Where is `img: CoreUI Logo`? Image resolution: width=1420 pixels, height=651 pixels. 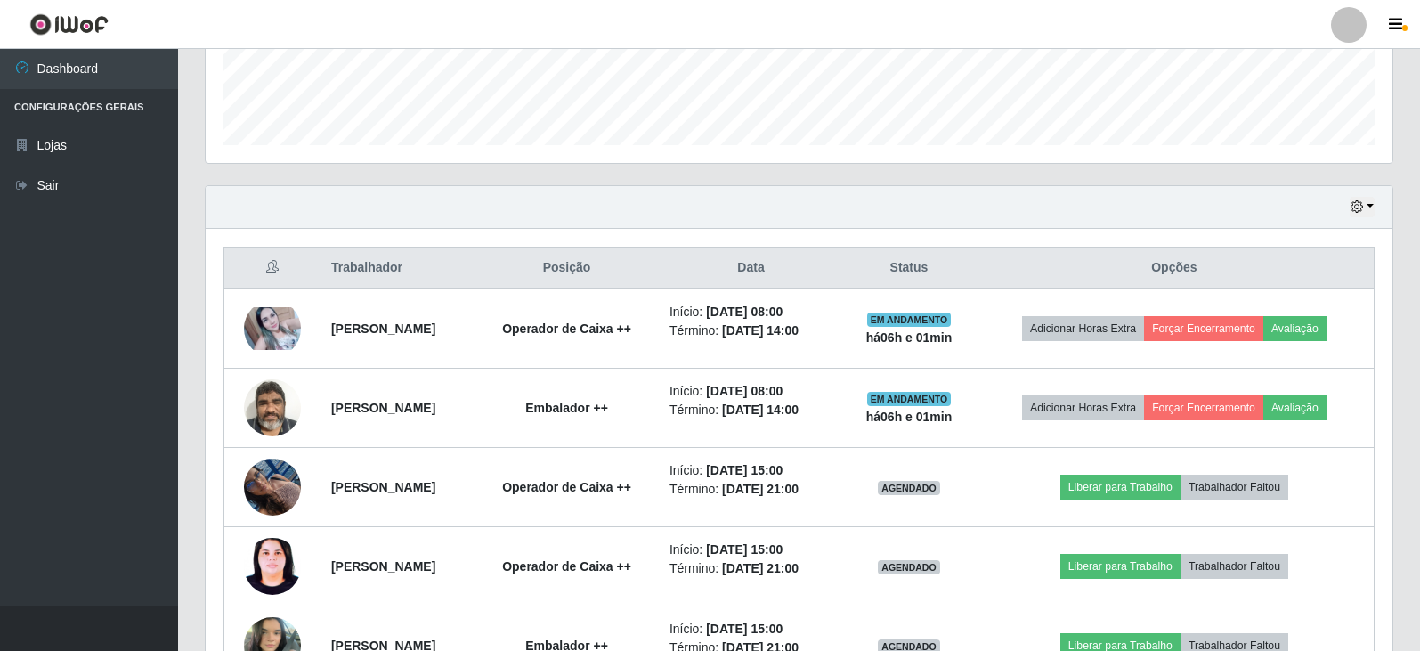 img: CoreUI Logo is located at coordinates (69, 24).